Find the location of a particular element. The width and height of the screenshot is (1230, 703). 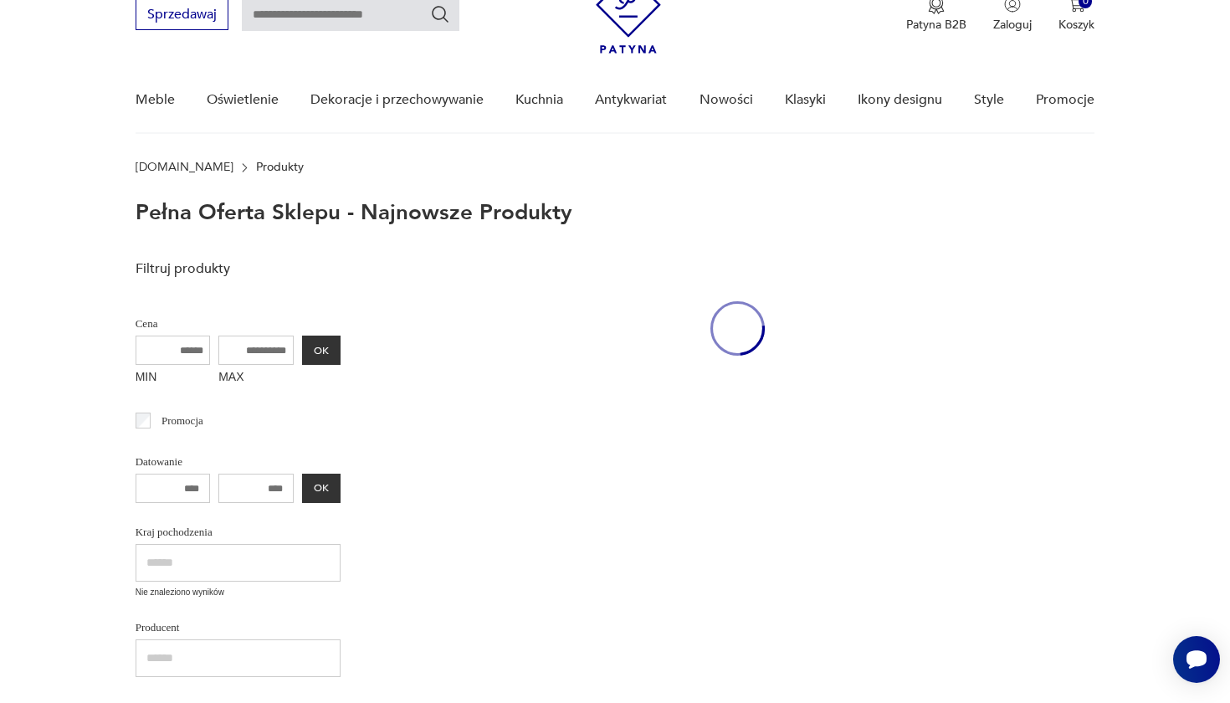

a: Style is located at coordinates (989, 100).